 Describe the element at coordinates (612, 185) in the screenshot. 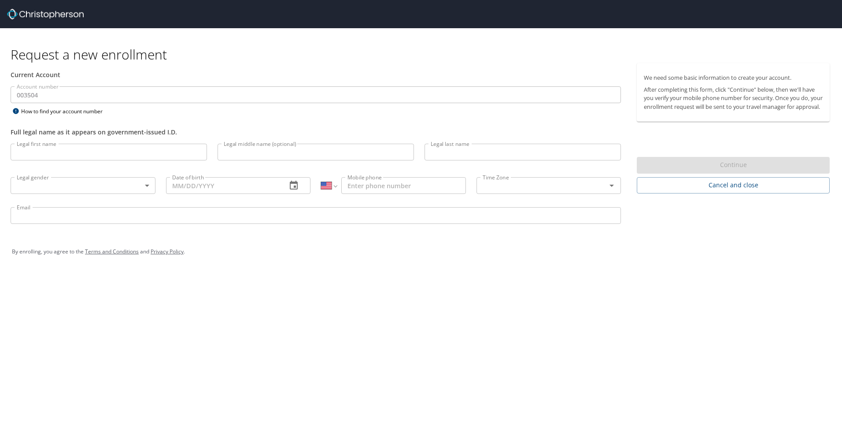

I see `button: Open` at that location.